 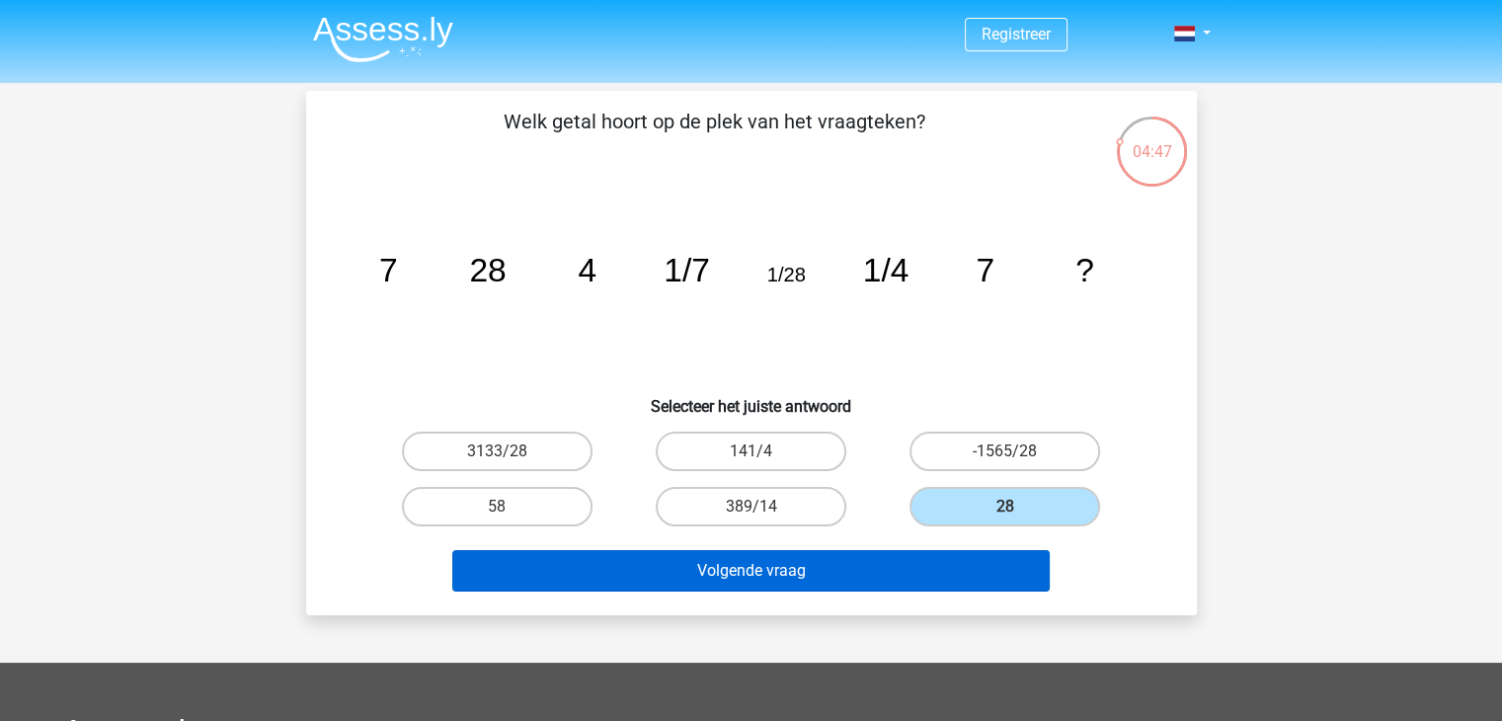 What do you see at coordinates (752, 398) in the screenshot?
I see `h6: Selecteer het juiste antwoord` at bounding box center [752, 398].